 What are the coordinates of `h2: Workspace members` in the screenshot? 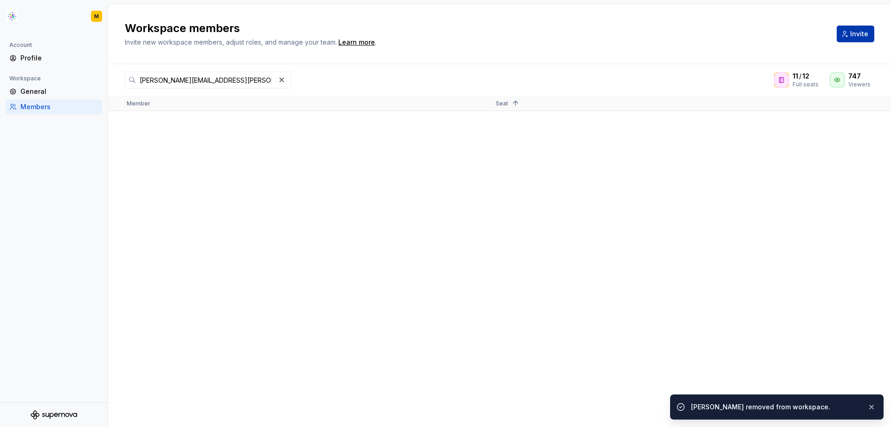 It's located at (475, 28).